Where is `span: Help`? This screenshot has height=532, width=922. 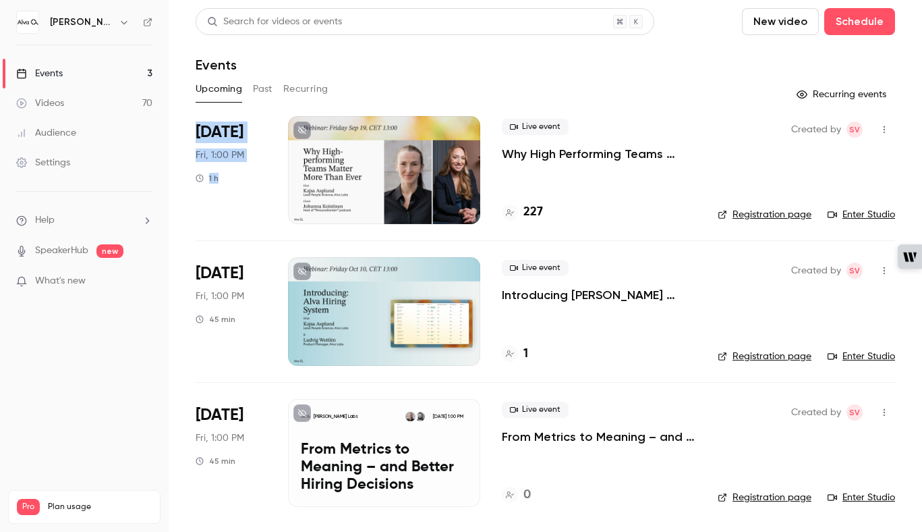
span: Help is located at coordinates (45, 220).